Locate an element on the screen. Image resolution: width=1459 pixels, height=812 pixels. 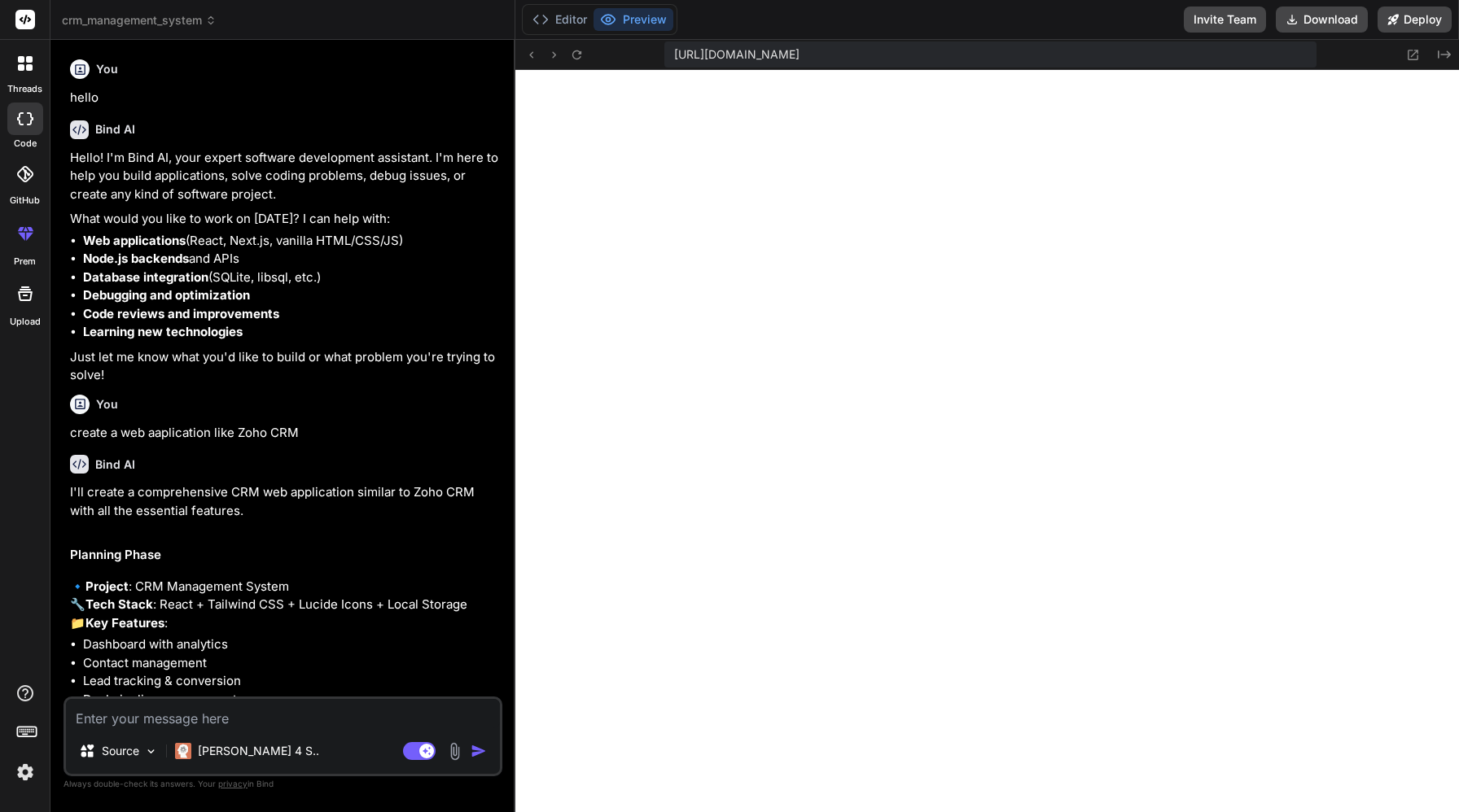
h2: Planning Phase is located at coordinates (284, 556).